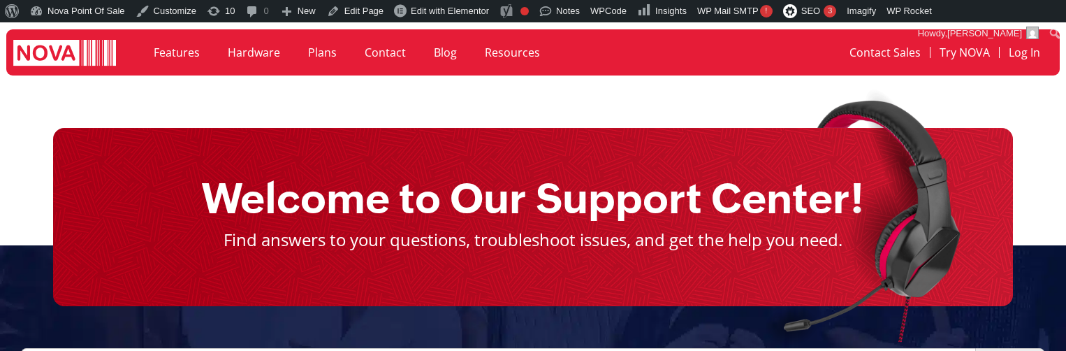 The height and width of the screenshot is (351, 1066). I want to click on span: SEO, so click(810, 10).